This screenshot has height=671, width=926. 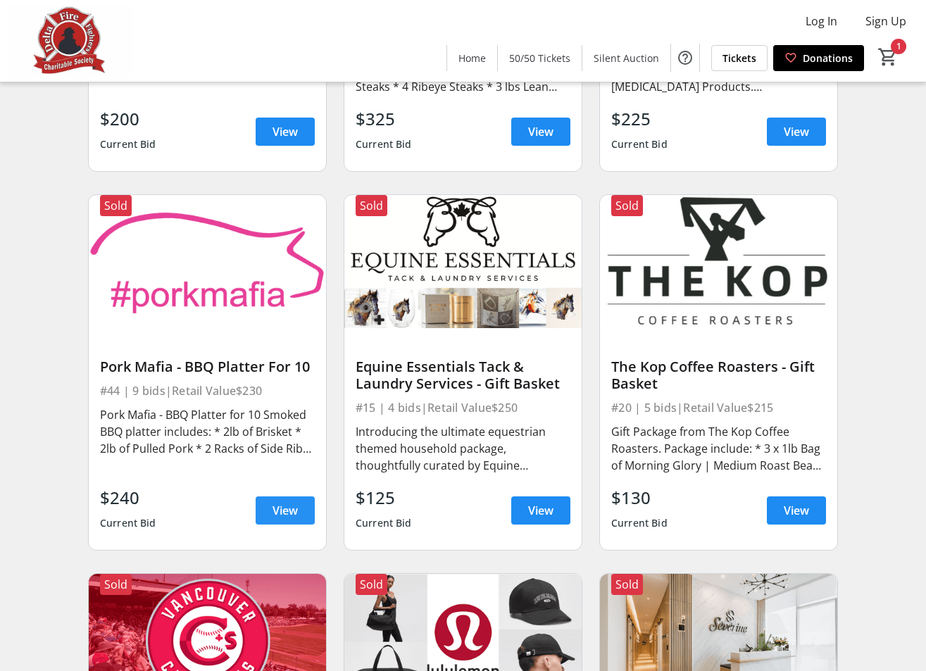 I want to click on div: Pork Mafia - BBQ Platter for 10 Smoked BBQ platter includes: * 2lb of Brisket * 2lb of Pulled Por..., so click(x=207, y=431).